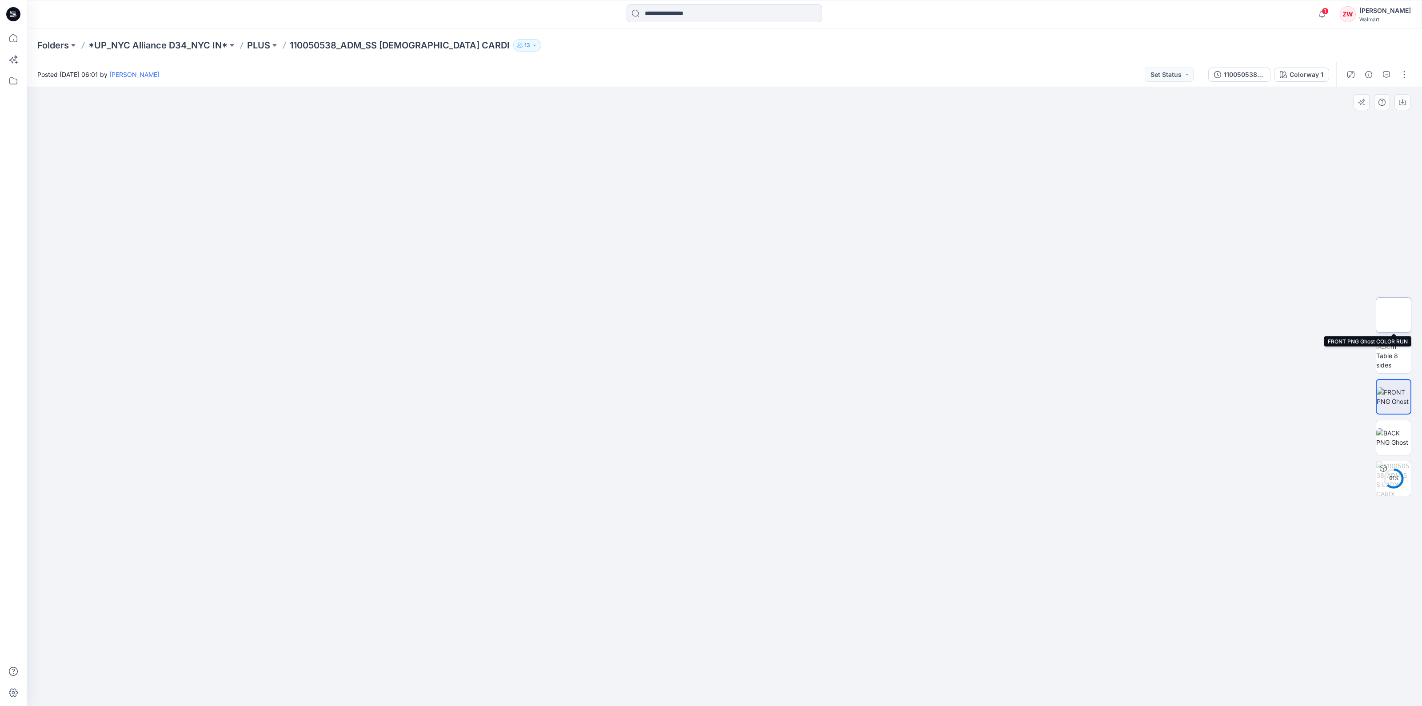 This screenshot has width=1422, height=706. What do you see at coordinates (1393, 478) in the screenshot?
I see `img: 110050538_ADM_SS LADY CARDI Colorway 1` at bounding box center [1393, 478].